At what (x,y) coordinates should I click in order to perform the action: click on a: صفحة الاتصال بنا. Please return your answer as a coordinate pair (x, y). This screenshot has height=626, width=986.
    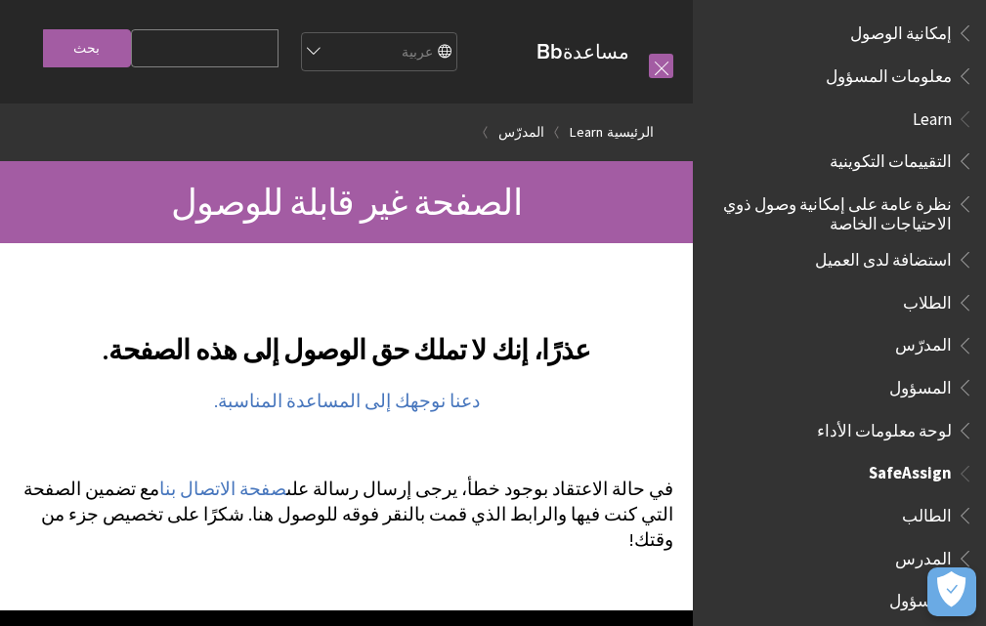
    Looking at the image, I should click on (223, 489).